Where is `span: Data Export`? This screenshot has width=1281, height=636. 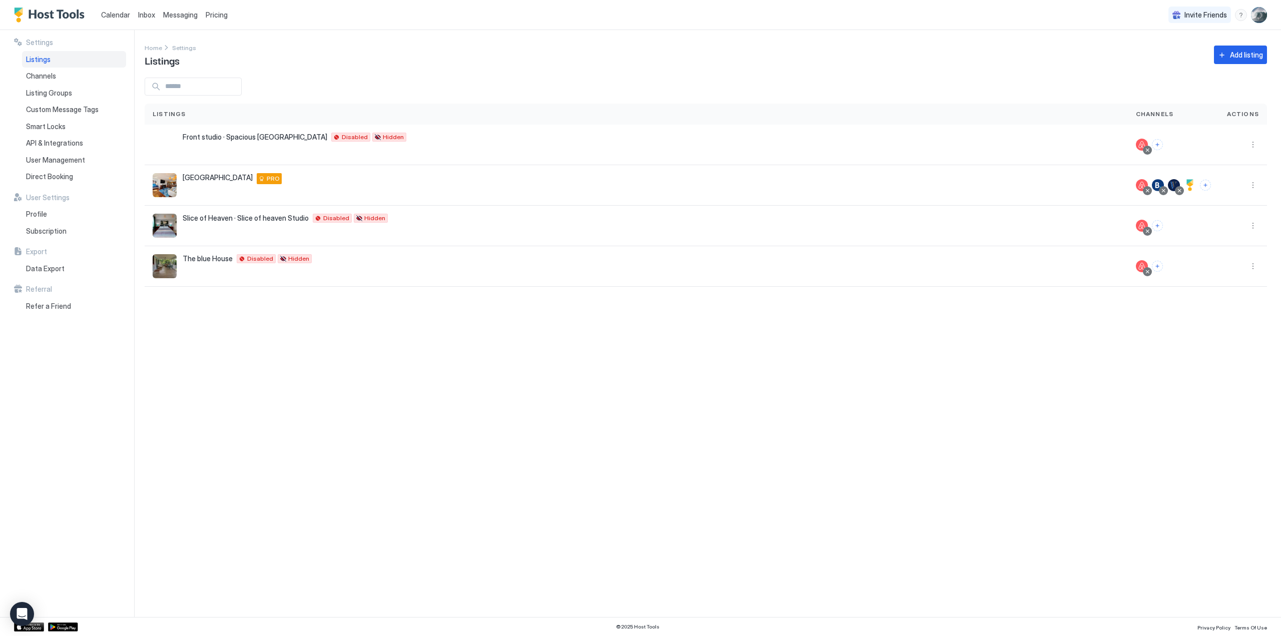 span: Data Export is located at coordinates (45, 269).